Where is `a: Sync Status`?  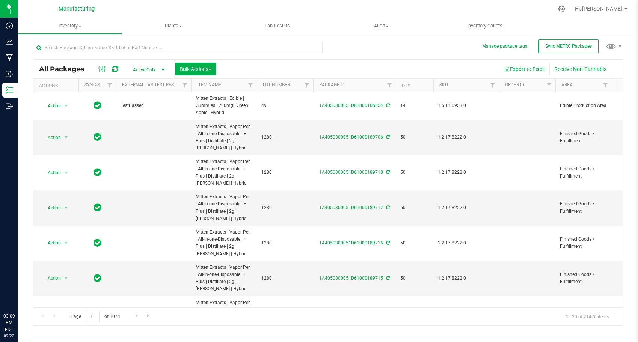 a: Sync Status is located at coordinates (99, 85).